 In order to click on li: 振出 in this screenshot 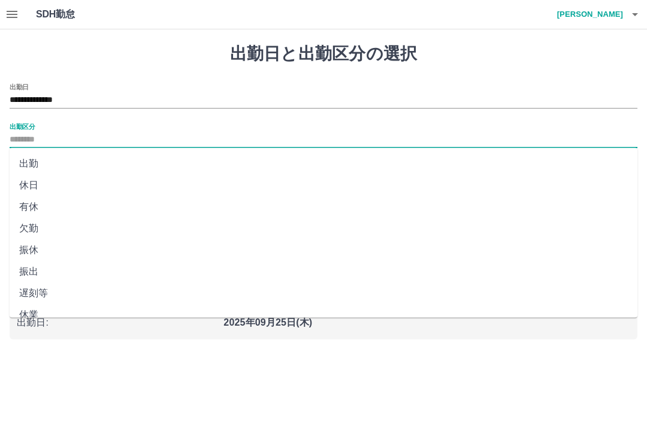, I will do `click(324, 271)`.